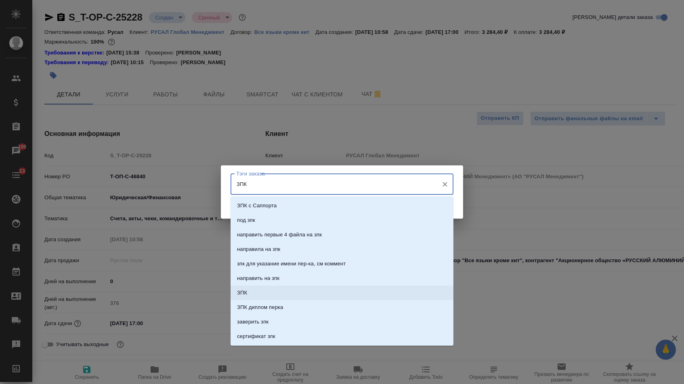 Image resolution: width=684 pixels, height=384 pixels. Describe the element at coordinates (256, 337) in the screenshot. I see `p: сертификат зпк` at that location.